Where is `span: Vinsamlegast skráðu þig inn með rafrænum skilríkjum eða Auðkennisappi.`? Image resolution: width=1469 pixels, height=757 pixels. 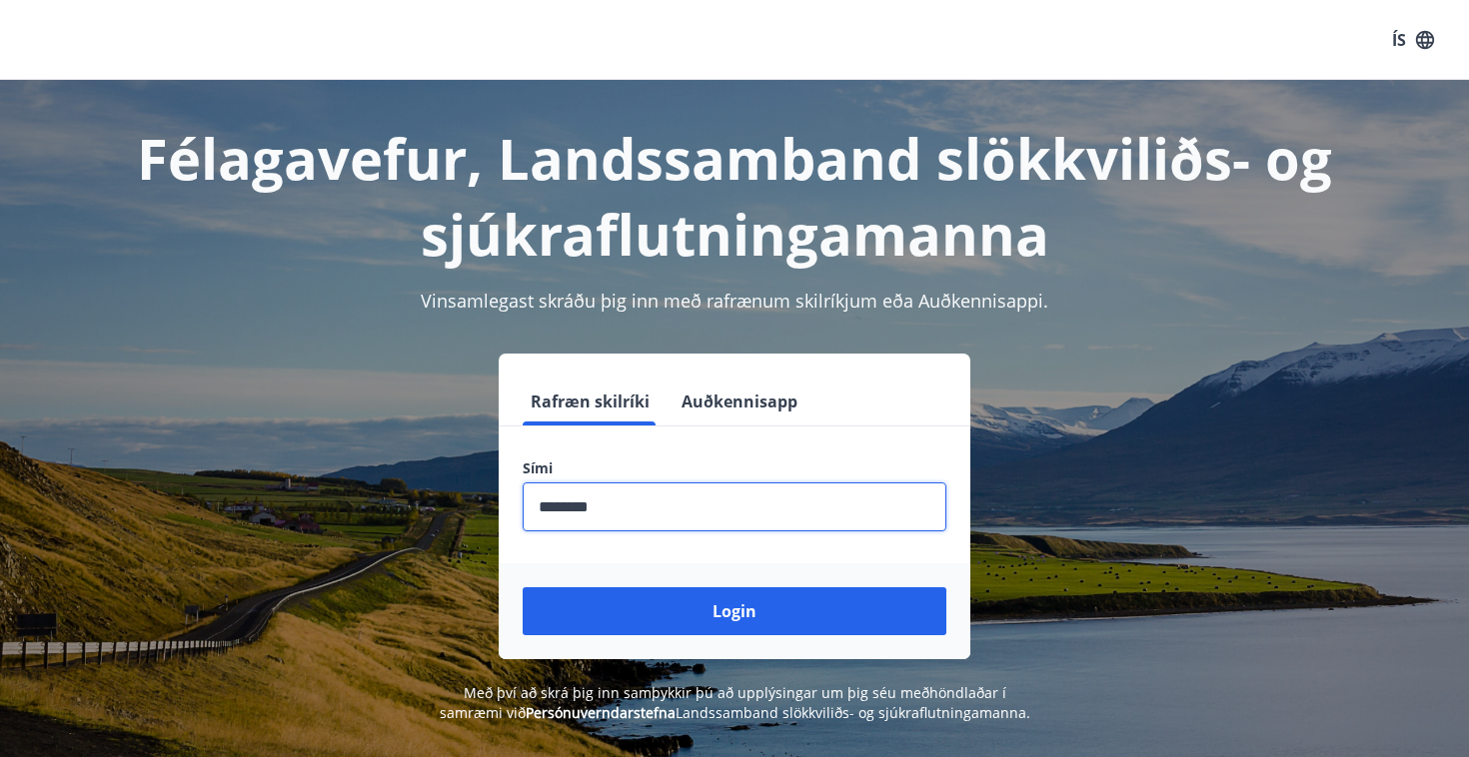
span: Vinsamlegast skráðu þig inn með rafrænum skilríkjum eða Auðkennisappi. is located at coordinates (734, 301).